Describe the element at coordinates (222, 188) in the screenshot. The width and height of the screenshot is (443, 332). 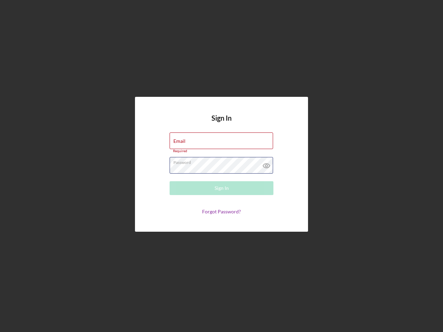
I see `button: Sign In` at that location.